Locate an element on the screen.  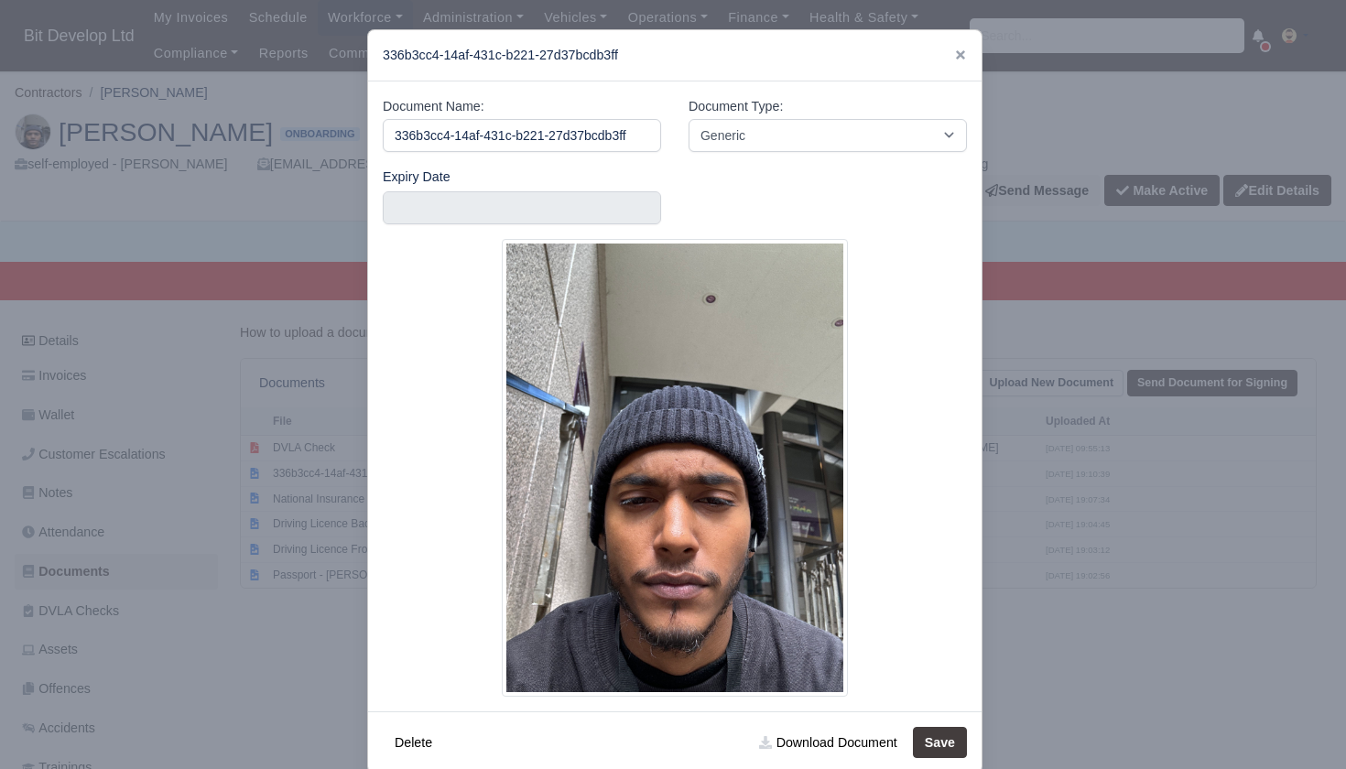
label: Document Type: is located at coordinates (735, 106).